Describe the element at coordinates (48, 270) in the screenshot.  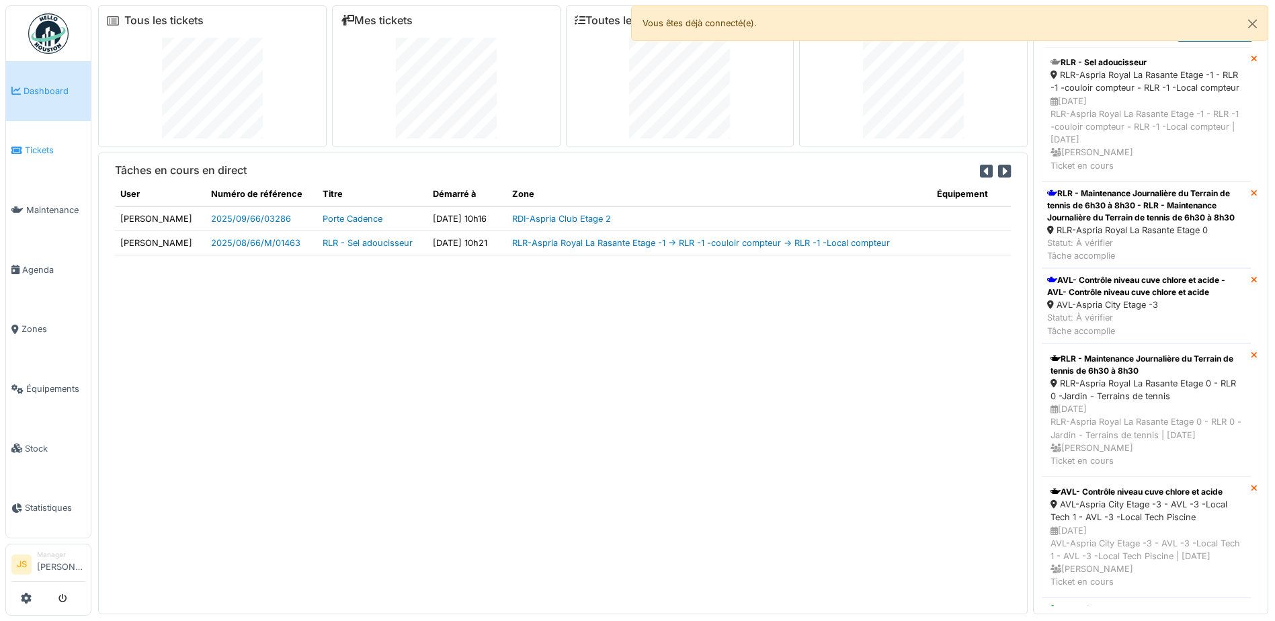
I see `a: Agenda` at that location.